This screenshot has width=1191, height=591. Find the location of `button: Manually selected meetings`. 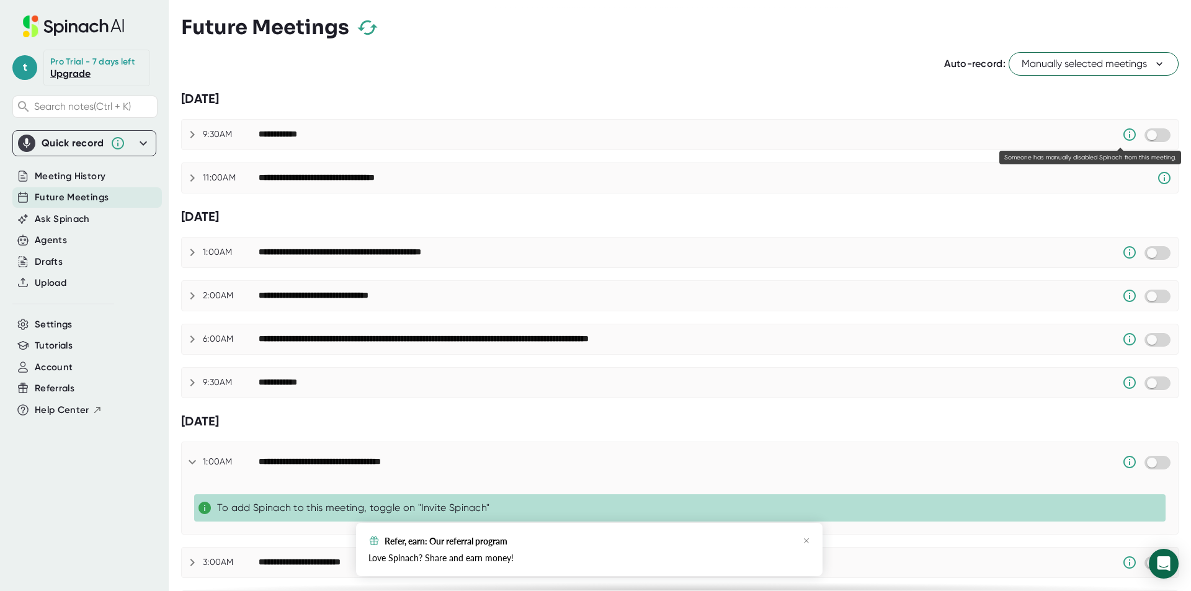

button: Manually selected meetings is located at coordinates (1094, 64).